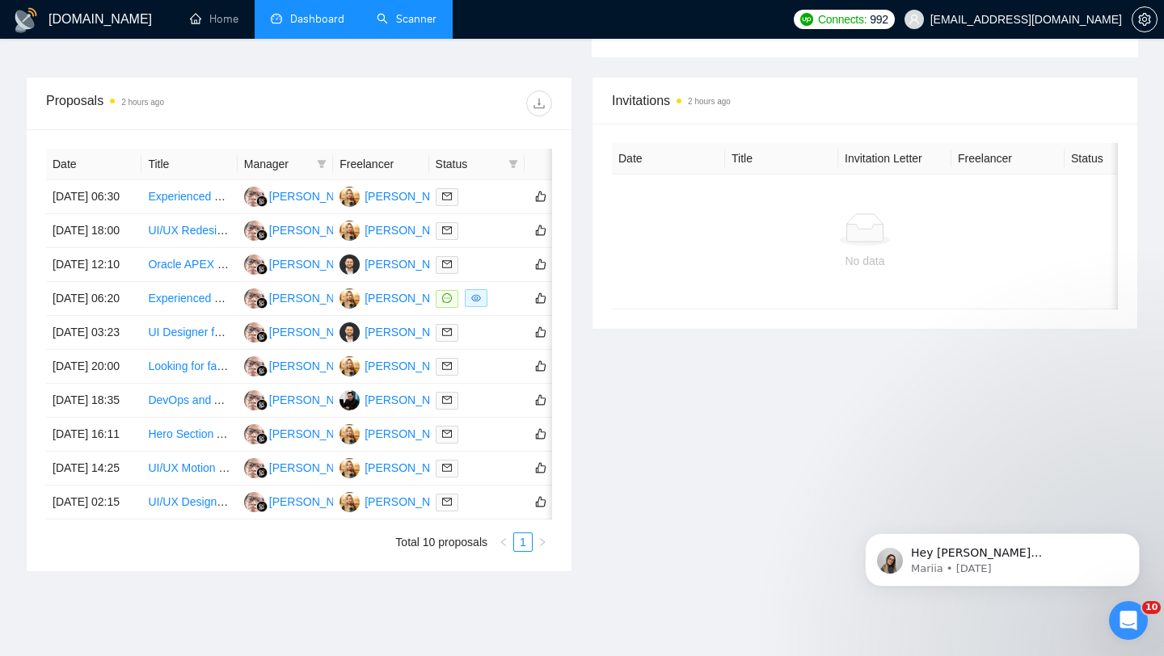 This screenshot has height=656, width=1164. I want to click on button: setting, so click(1145, 19).